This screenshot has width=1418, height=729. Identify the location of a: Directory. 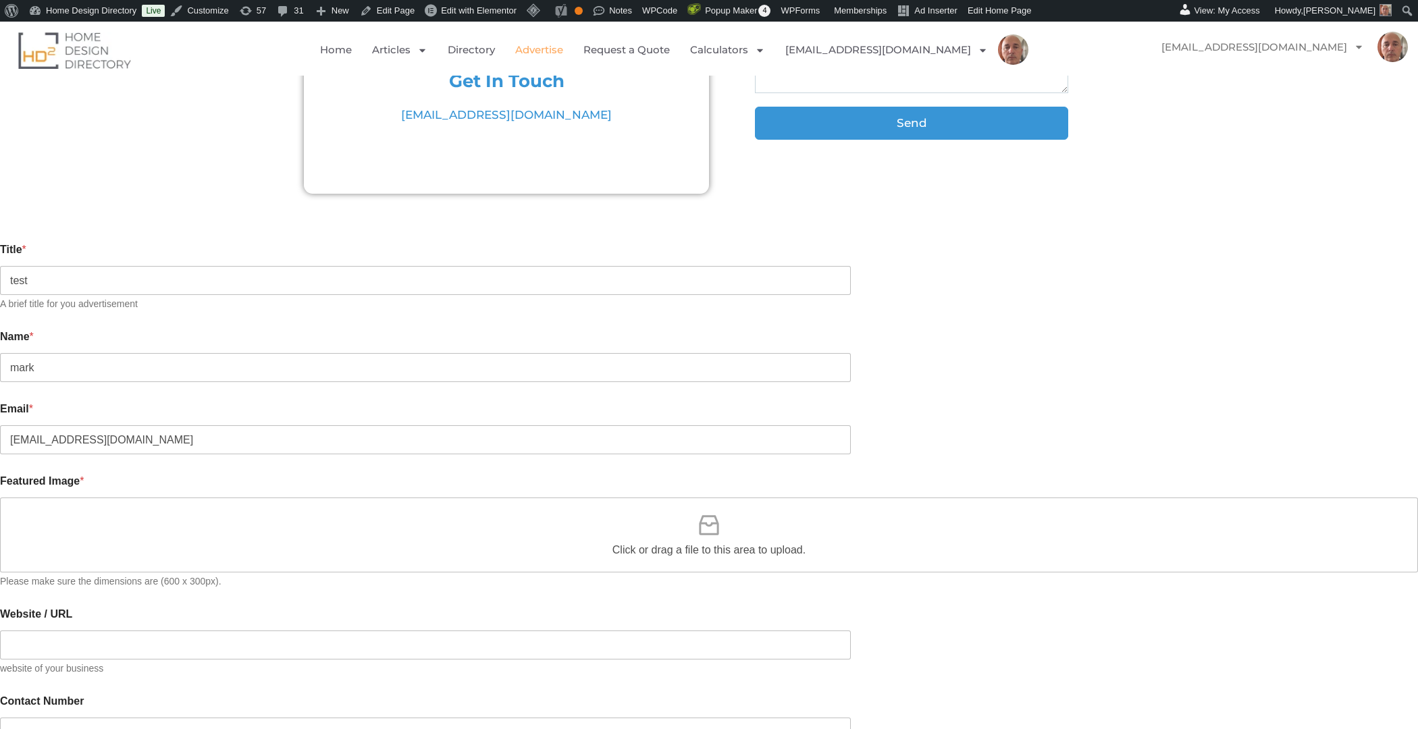
(471, 50).